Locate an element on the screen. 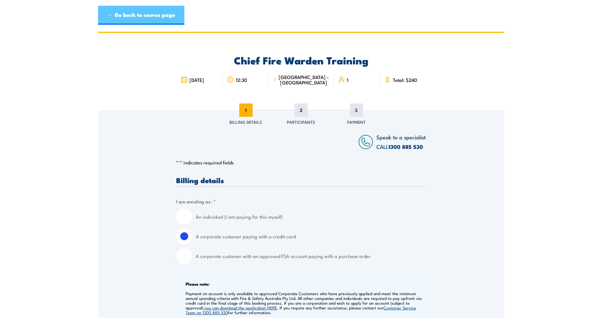 This screenshot has width=602, height=318. span: Billing Details is located at coordinates (246, 122).